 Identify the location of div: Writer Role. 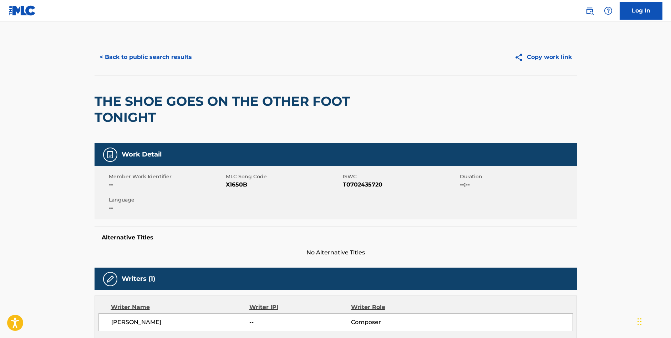
(397, 307).